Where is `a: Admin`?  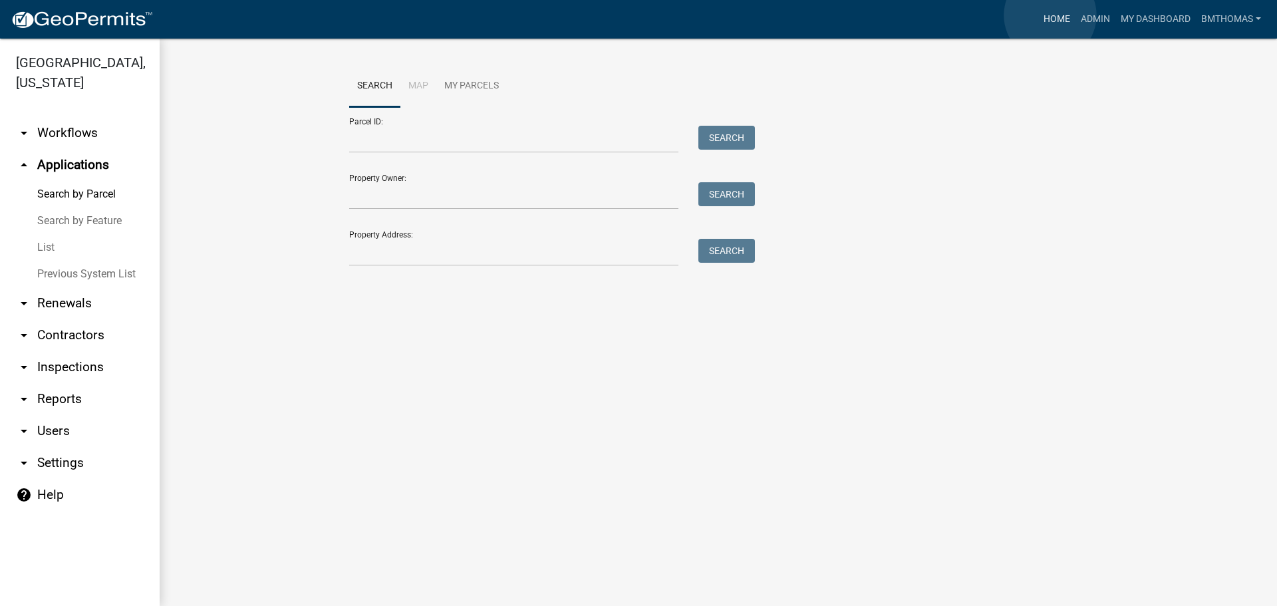 a: Admin is located at coordinates (1095, 19).